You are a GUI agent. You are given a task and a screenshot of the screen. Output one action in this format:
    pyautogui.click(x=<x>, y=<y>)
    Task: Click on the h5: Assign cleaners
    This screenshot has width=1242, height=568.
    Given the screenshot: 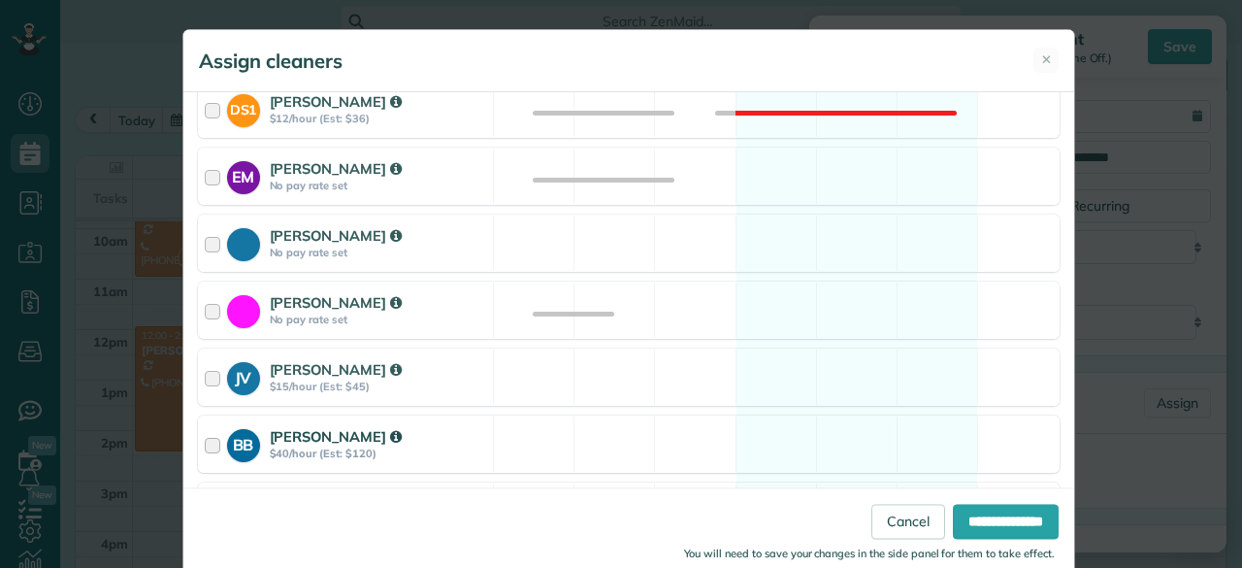 What is the action you would take?
    pyautogui.click(x=271, y=61)
    